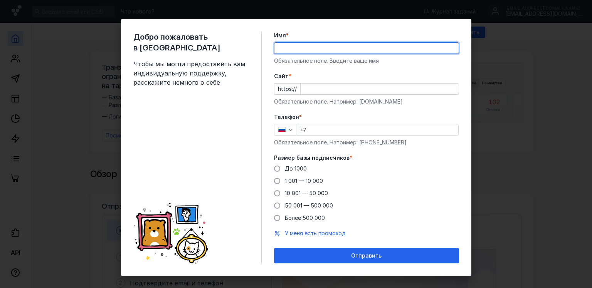  Describe the element at coordinates (366, 256) in the screenshot. I see `span: Отправить` at that location.